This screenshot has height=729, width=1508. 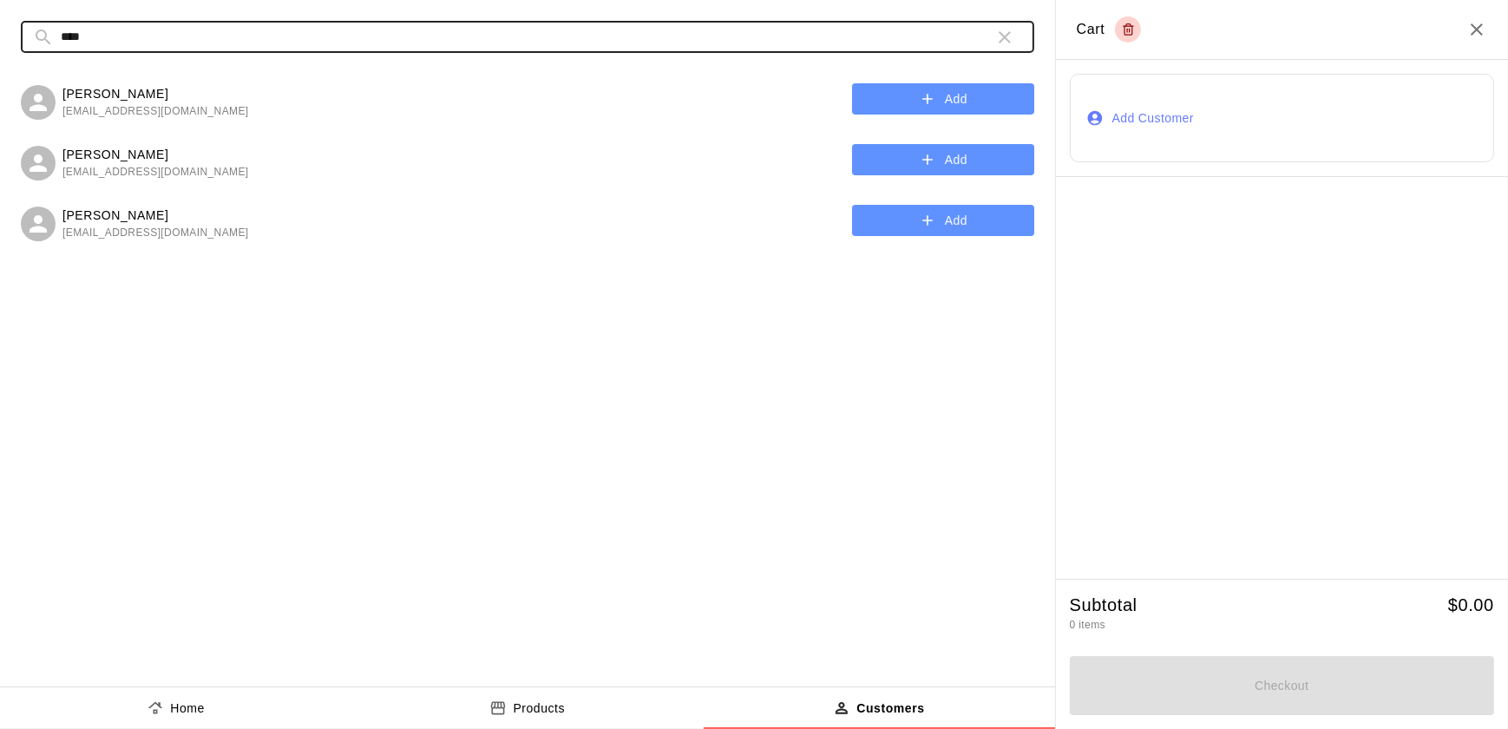 I want to click on h5: Subtotal, so click(x=1103, y=605).